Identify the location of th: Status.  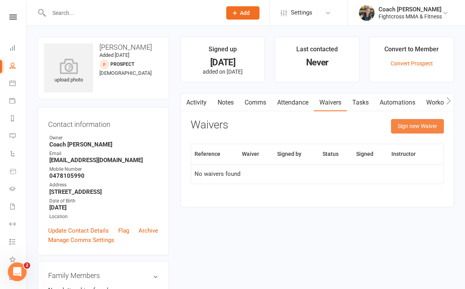
(336, 154).